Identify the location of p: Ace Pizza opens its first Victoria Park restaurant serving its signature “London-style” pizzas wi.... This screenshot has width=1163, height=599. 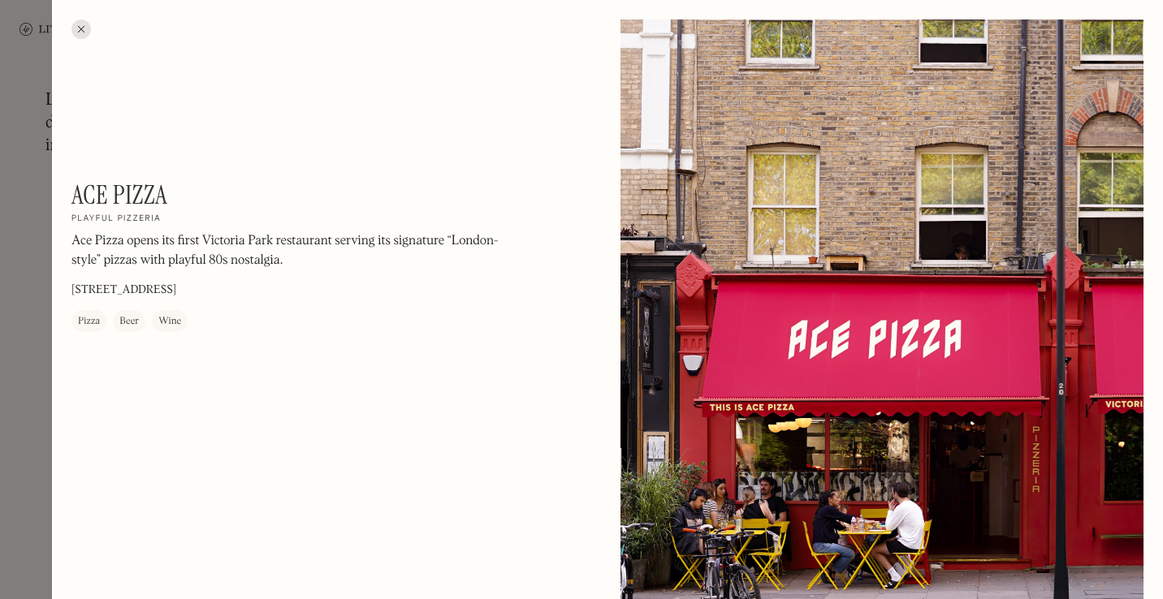
(291, 252).